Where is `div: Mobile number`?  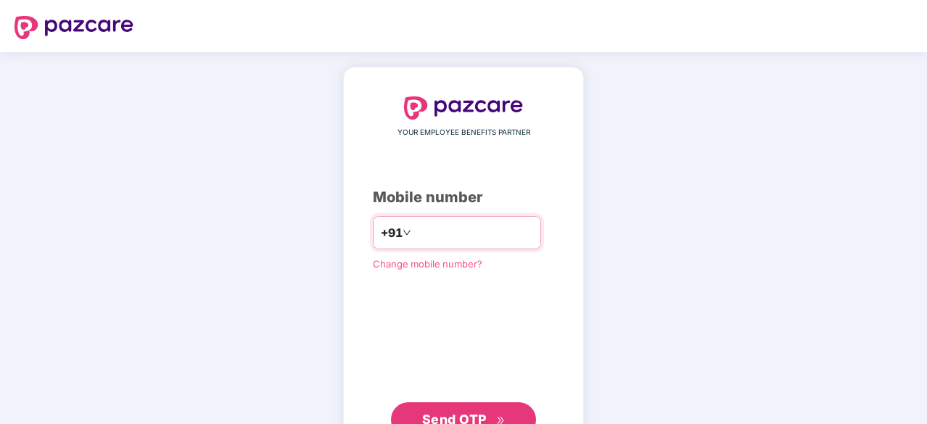 div: Mobile number is located at coordinates (463, 197).